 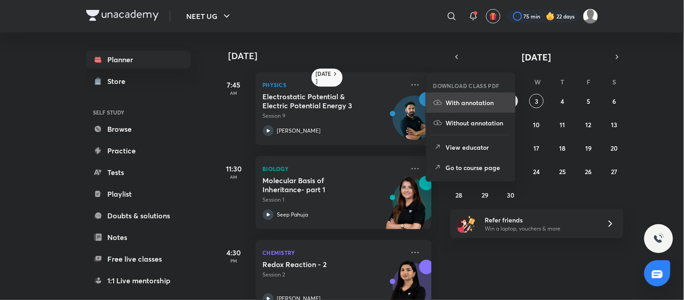 I want to click on h5: 11:30, so click(x=234, y=169).